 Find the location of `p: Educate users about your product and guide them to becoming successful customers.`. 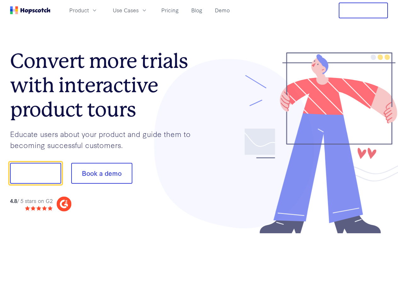

p: Educate users about your product and guide them to becoming successful customers. is located at coordinates (105, 139).